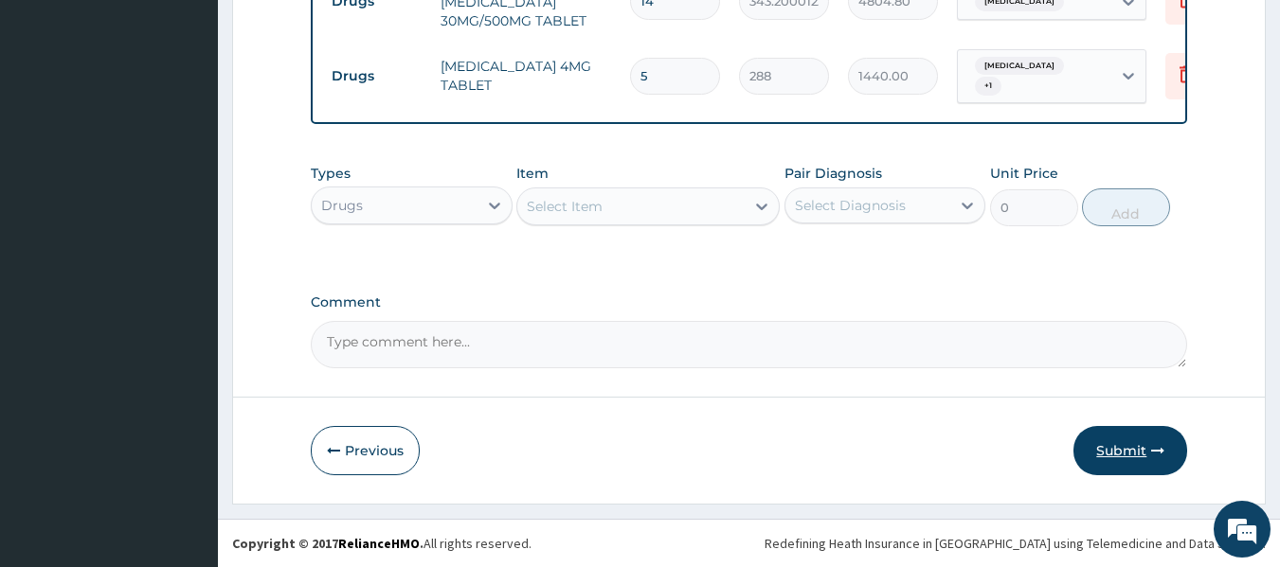 This screenshot has width=1280, height=567. What do you see at coordinates (565, 206) in the screenshot?
I see `div: Select Item` at bounding box center [565, 206].